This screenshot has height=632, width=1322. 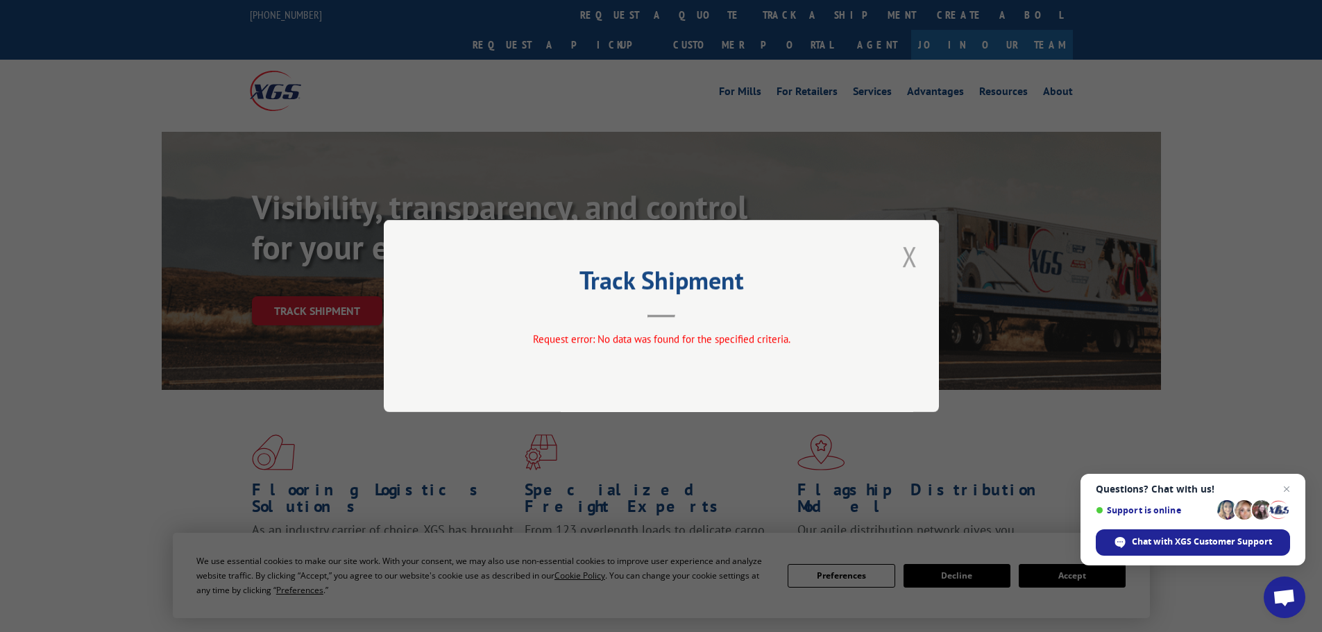 What do you see at coordinates (662, 284) in the screenshot?
I see `h2: Track Shipment` at bounding box center [662, 284].